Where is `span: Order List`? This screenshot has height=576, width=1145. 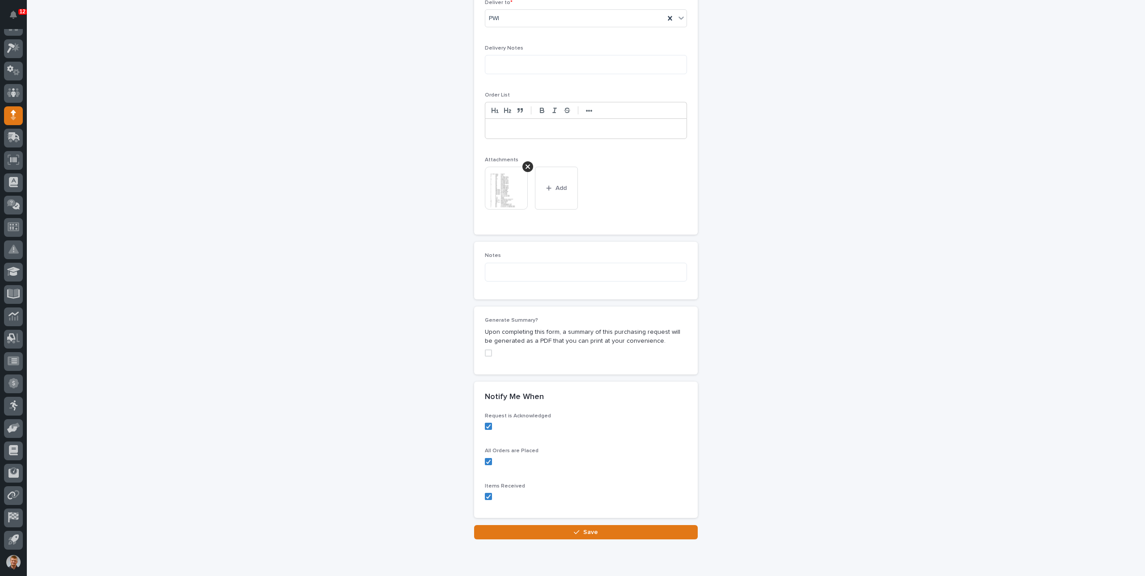 span: Order List is located at coordinates (497, 95).